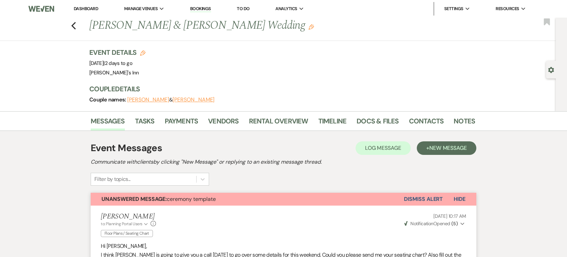 The width and height of the screenshot is (567, 257). Describe the element at coordinates (431, 224) in the screenshot. I see `span: Opened` at that location.